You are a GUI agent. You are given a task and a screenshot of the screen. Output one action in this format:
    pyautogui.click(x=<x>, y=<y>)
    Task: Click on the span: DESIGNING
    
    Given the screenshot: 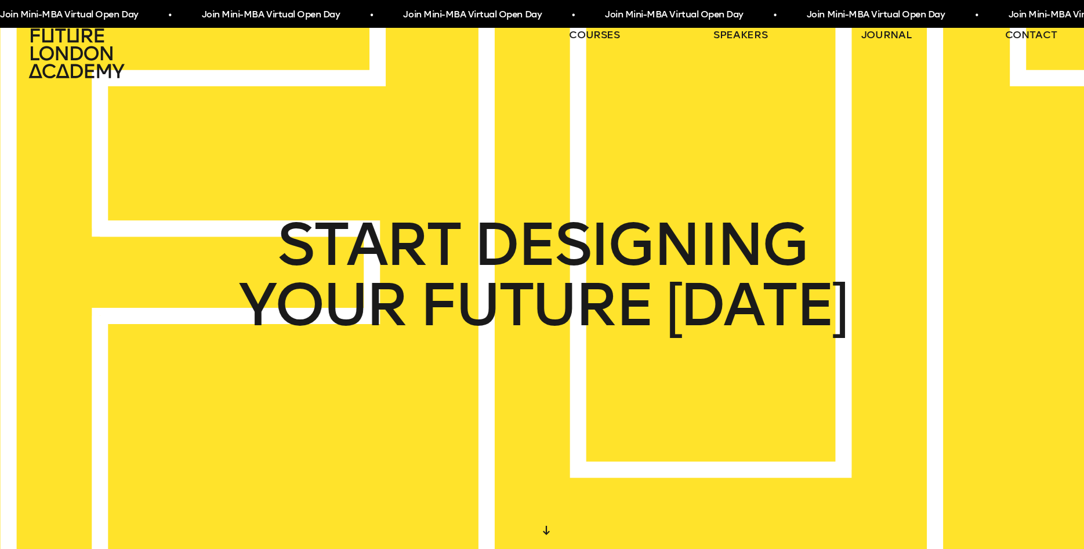 What is the action you would take?
    pyautogui.click(x=640, y=245)
    